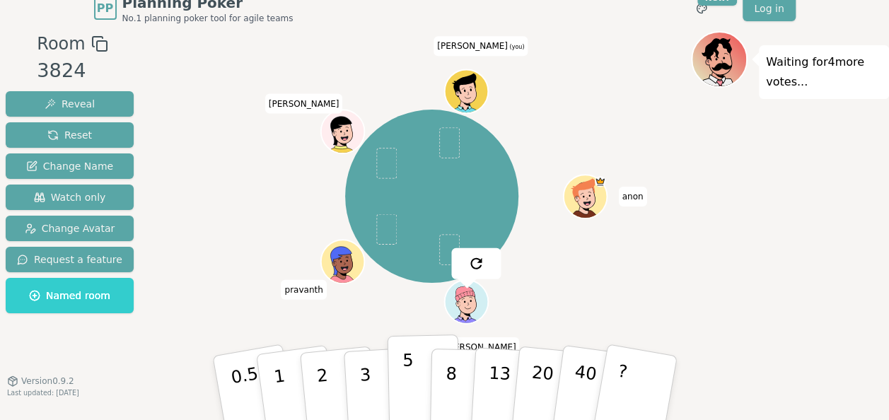 This screenshot has height=420, width=889. I want to click on span: No.1 planning poker tool for agile teams, so click(208, 18).